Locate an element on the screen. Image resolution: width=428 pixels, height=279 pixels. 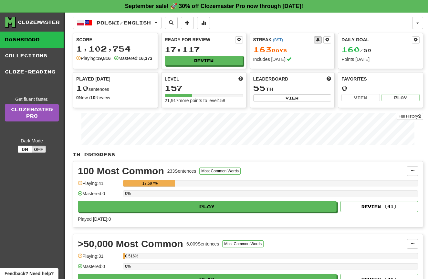
div: 17,117 is located at coordinates (204, 49).